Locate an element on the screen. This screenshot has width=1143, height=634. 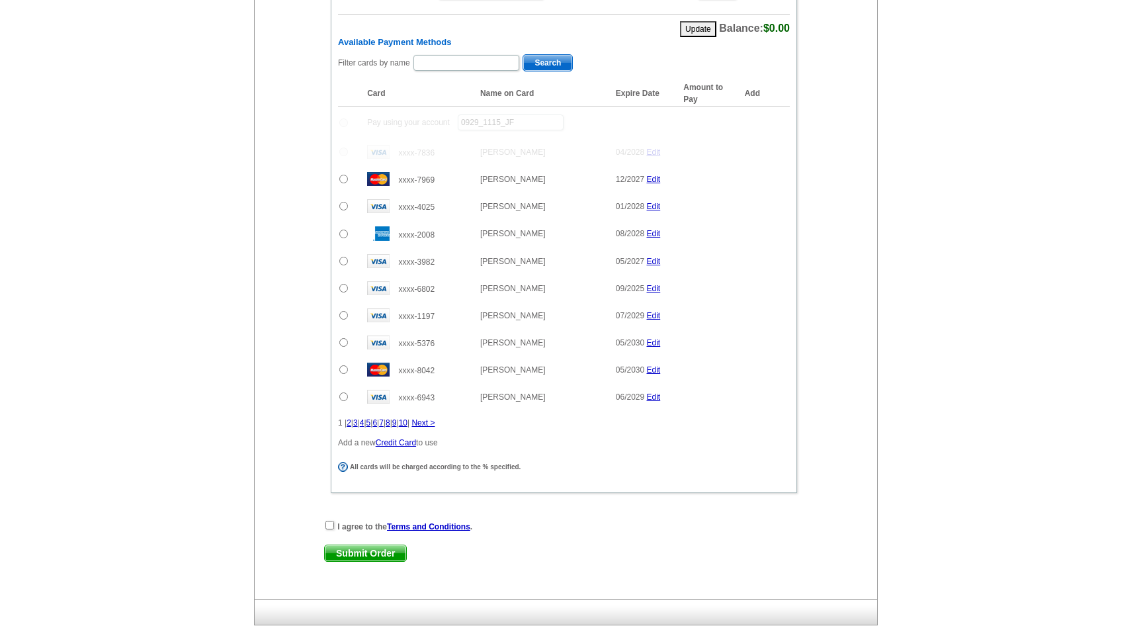
th: Expire Date is located at coordinates (643, 93).